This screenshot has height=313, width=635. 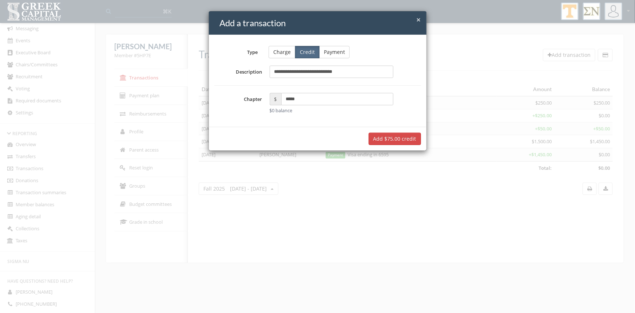 I want to click on button: Charge, so click(x=282, y=52).